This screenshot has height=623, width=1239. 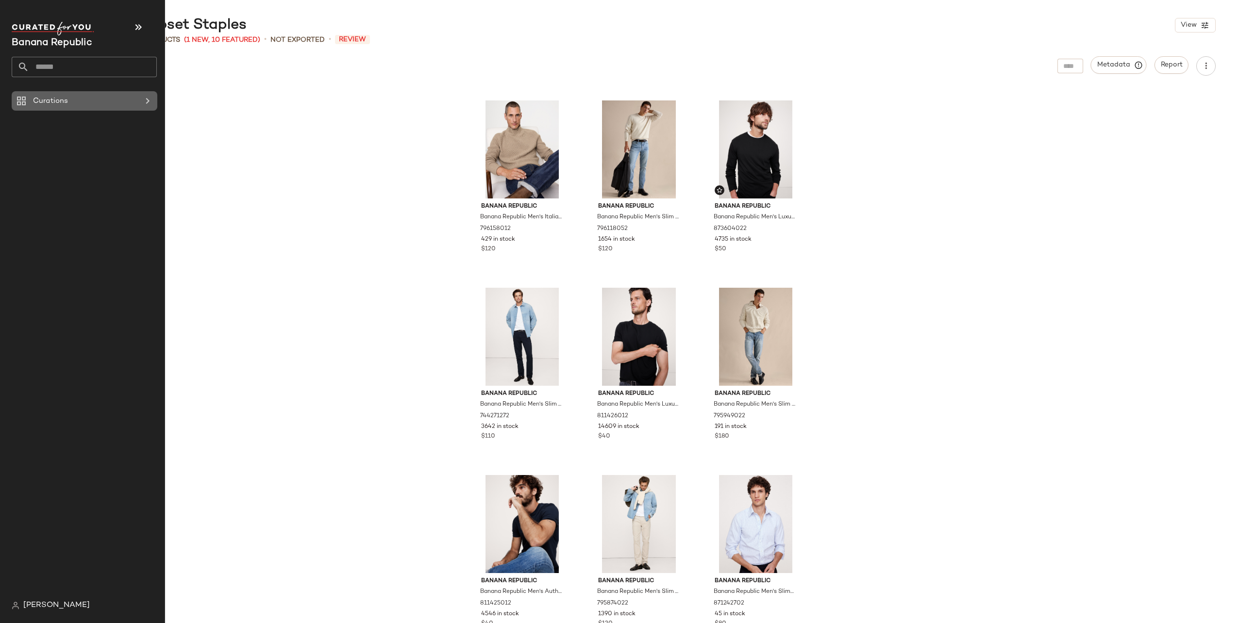 I want to click on span: 4546 in stock, so click(x=500, y=614).